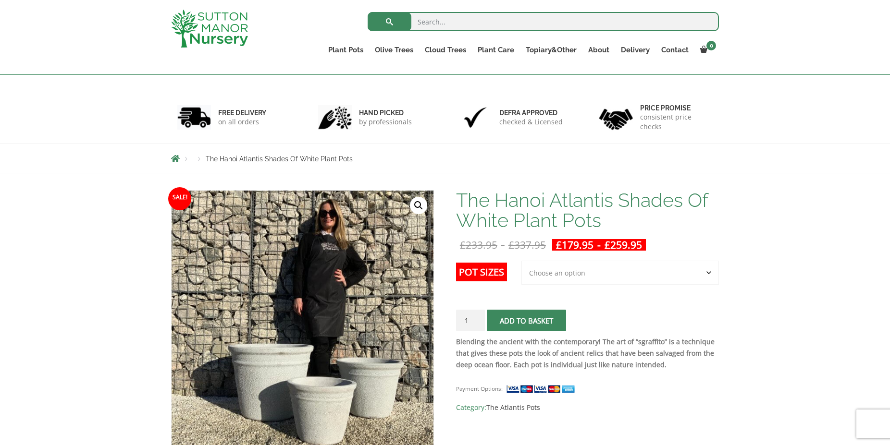 Image resolution: width=890 pixels, height=445 pixels. I want to click on button: Add to basket, so click(526, 320).